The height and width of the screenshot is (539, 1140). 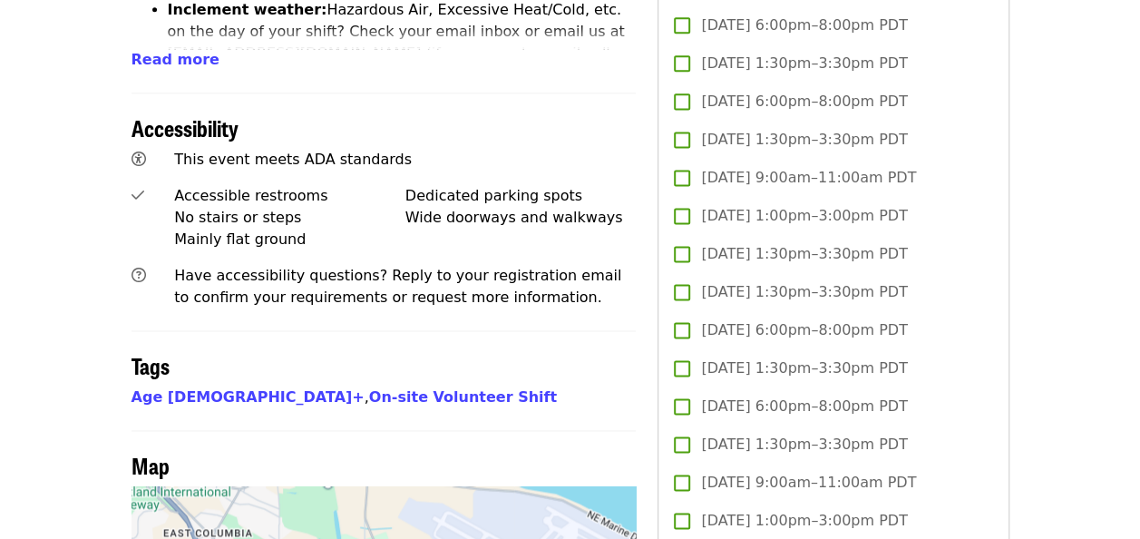 I want to click on a: On-site Volunteer Shift, so click(x=463, y=396).